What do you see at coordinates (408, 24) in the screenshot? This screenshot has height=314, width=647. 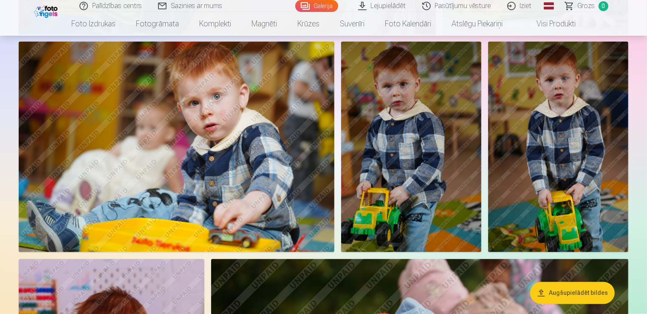 I see `a: Foto kalendāri` at bounding box center [408, 24].